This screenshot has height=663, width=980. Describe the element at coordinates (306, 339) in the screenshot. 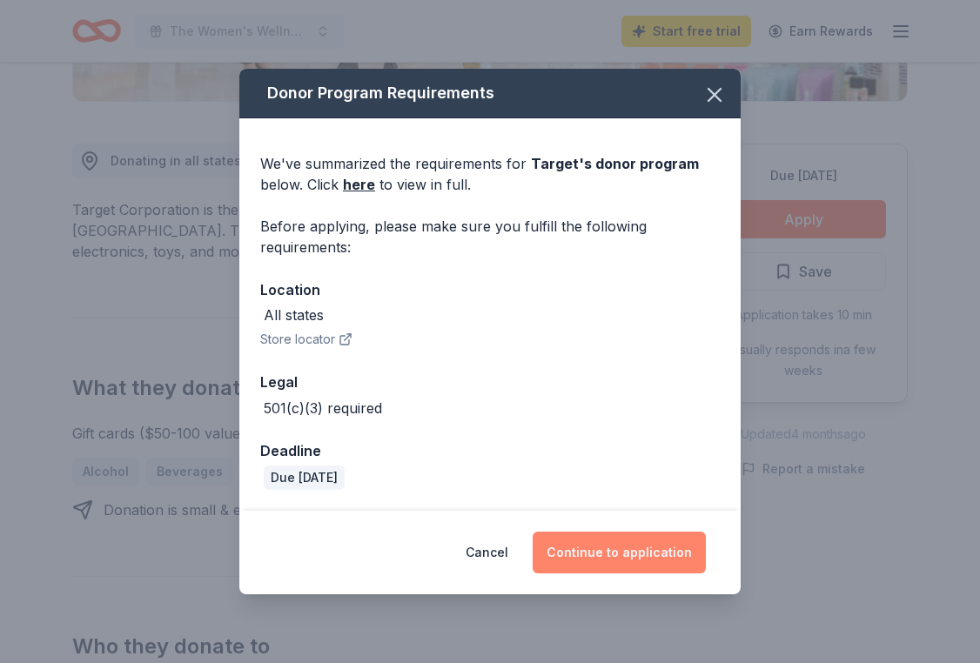

I see `button: Store locator` at that location.